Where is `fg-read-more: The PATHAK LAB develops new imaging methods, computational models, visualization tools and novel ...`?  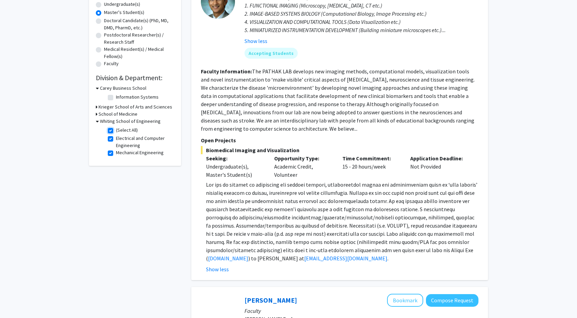 fg-read-more: The PATHAK LAB develops new imaging methods, computational models, visualization tools and novel ... is located at coordinates (338, 100).